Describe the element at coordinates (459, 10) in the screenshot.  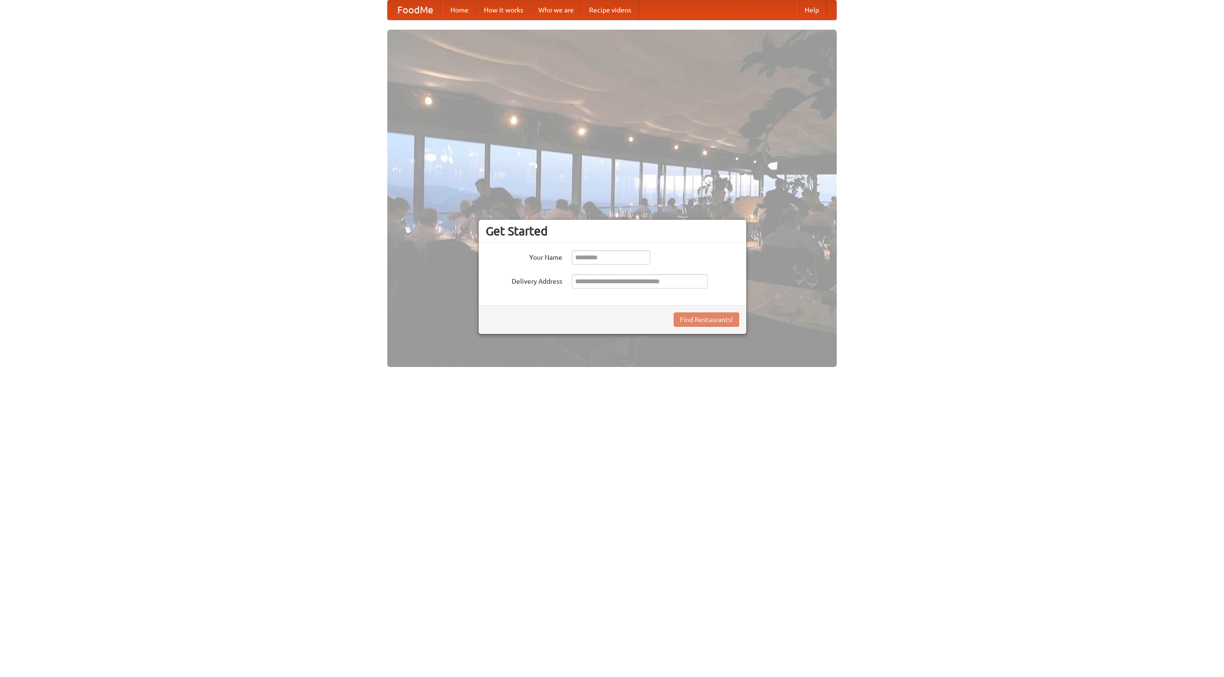
I see `a: Home` at that location.